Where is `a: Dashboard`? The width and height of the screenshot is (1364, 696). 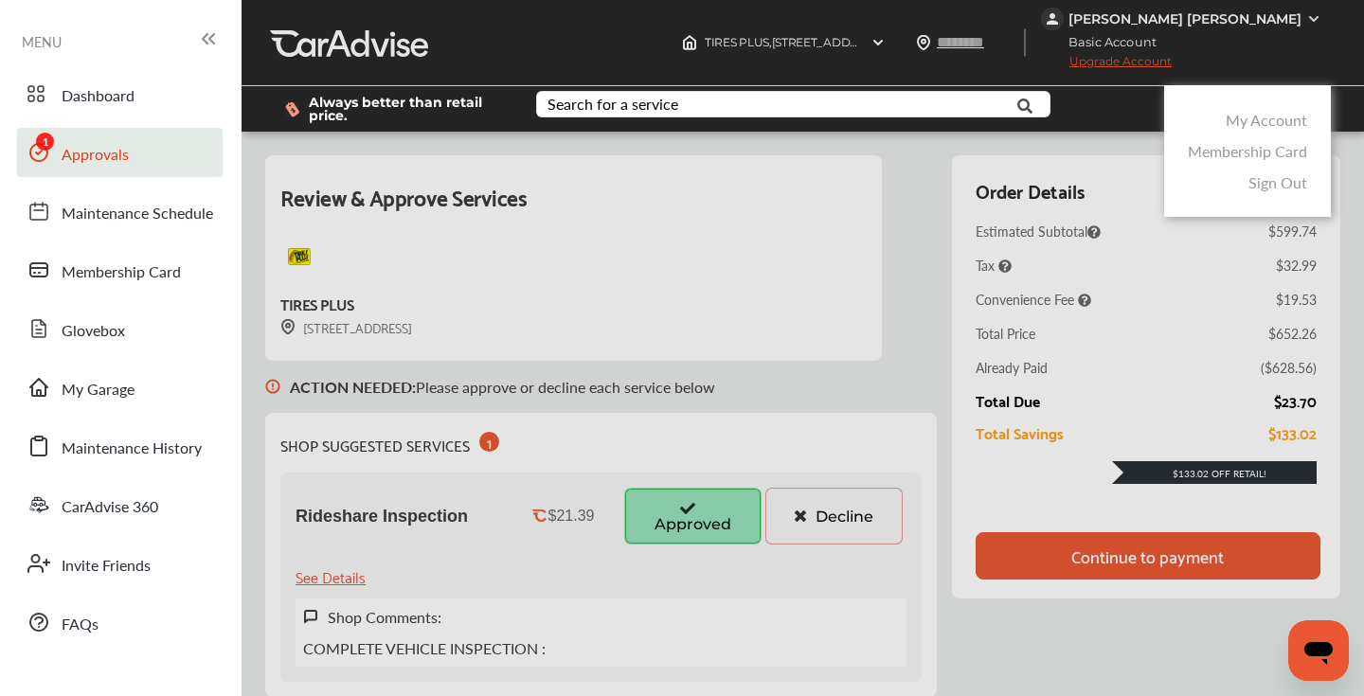
a: Dashboard is located at coordinates (119, 94).